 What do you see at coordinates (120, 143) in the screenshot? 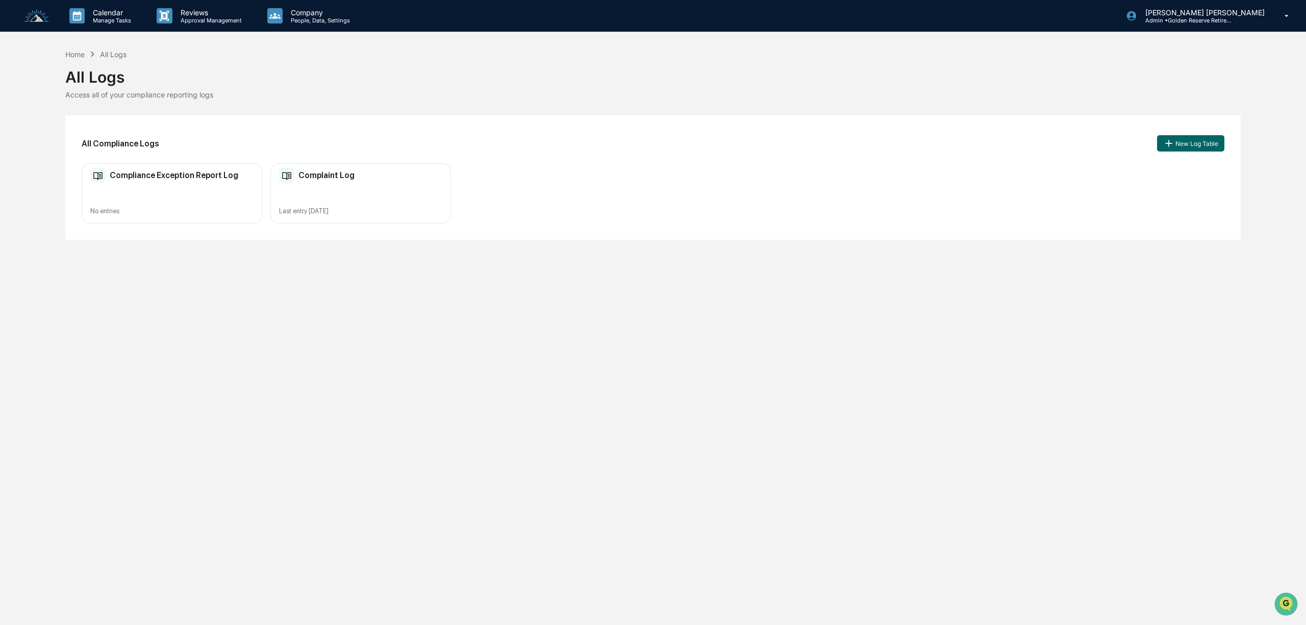
I see `h2: All Compliance Logs` at bounding box center [120, 143].